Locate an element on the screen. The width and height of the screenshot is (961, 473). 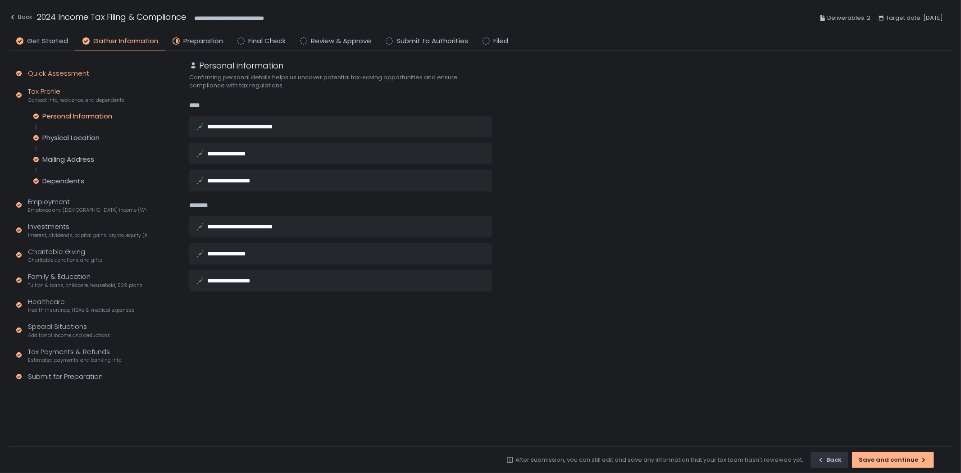
div: Quick Assessment is located at coordinates (59, 73).